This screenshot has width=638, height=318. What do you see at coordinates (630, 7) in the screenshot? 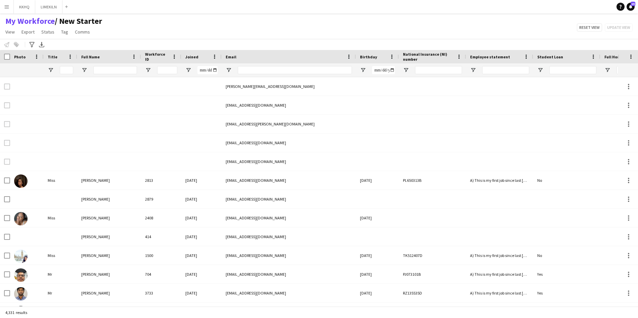
I see `a: 15` at bounding box center [630, 7].